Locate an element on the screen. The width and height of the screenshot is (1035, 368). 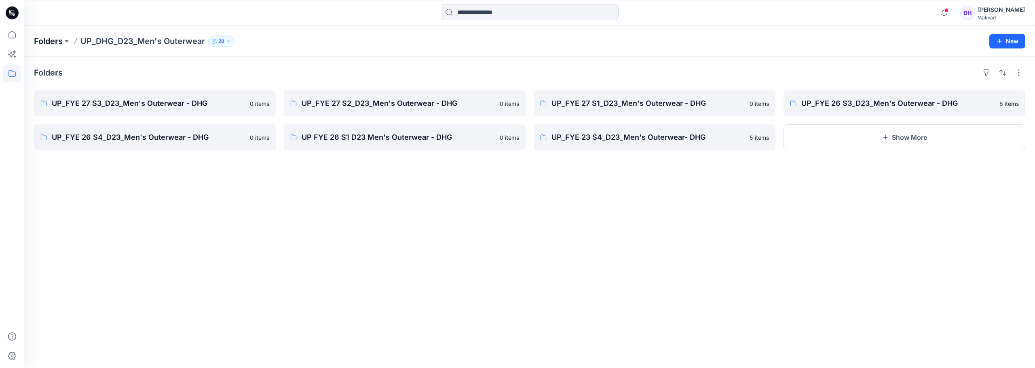
div: DH is located at coordinates (968, 13).